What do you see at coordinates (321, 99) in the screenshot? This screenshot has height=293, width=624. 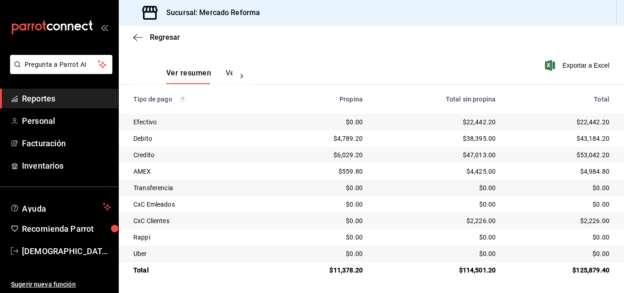 I see `div: Propina` at bounding box center [321, 99].